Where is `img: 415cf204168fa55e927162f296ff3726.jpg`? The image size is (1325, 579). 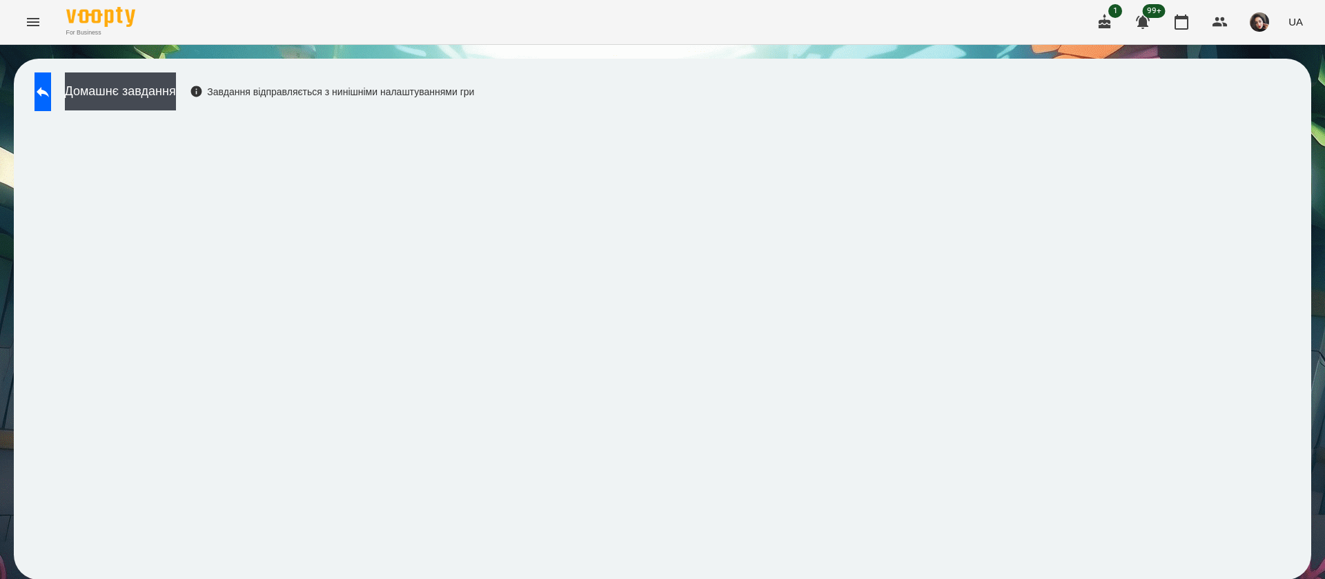
img: 415cf204168fa55e927162f296ff3726.jpg is located at coordinates (1259, 22).